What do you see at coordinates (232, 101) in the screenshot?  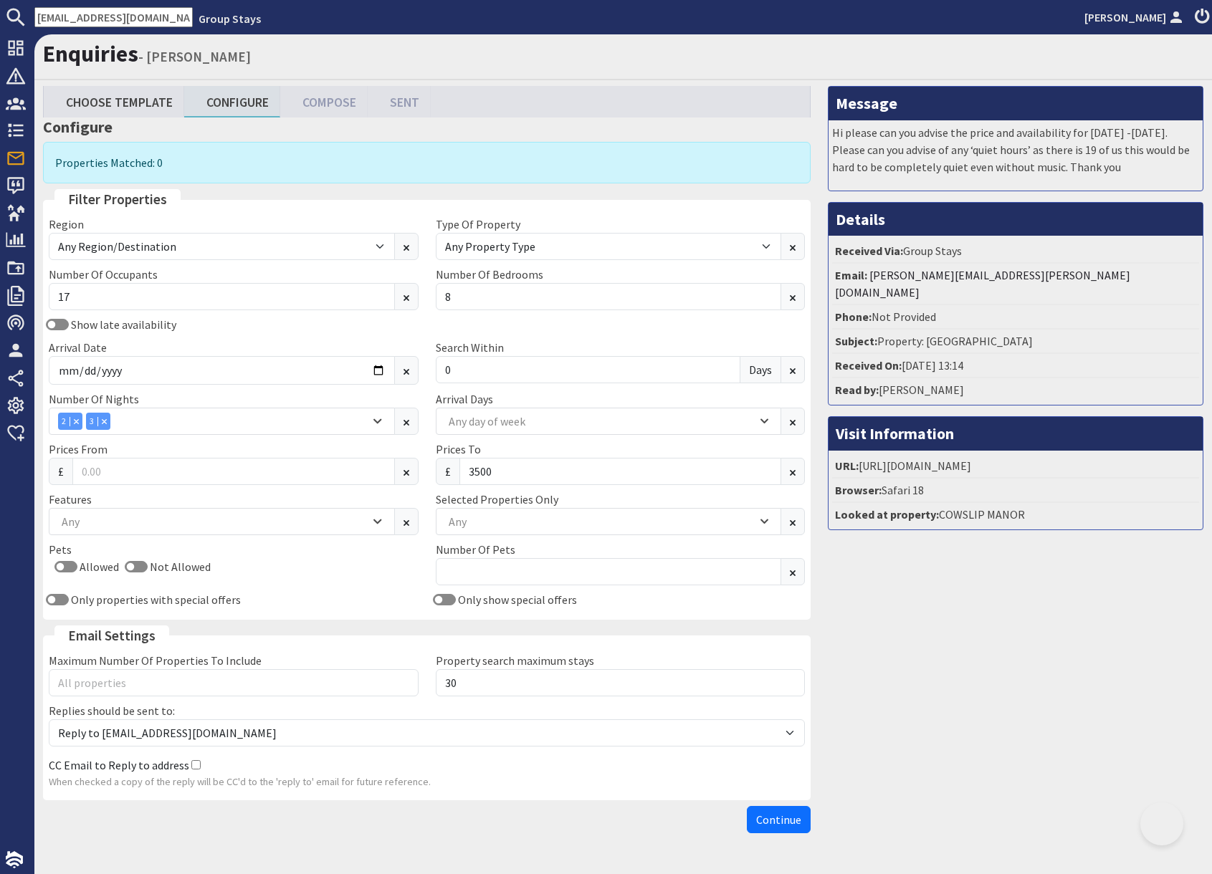 I see `a: Configure` at bounding box center [232, 101].